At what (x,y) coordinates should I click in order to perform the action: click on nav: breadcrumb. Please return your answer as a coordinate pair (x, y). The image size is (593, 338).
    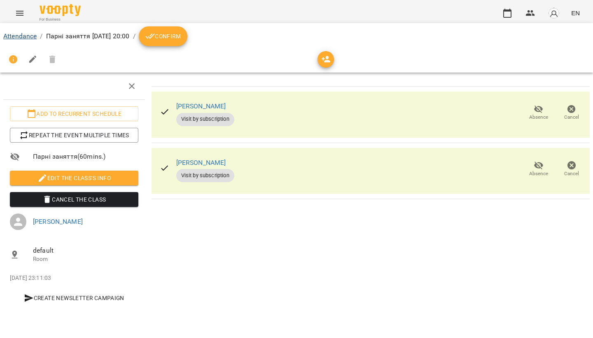
    Looking at the image, I should click on (297, 36).